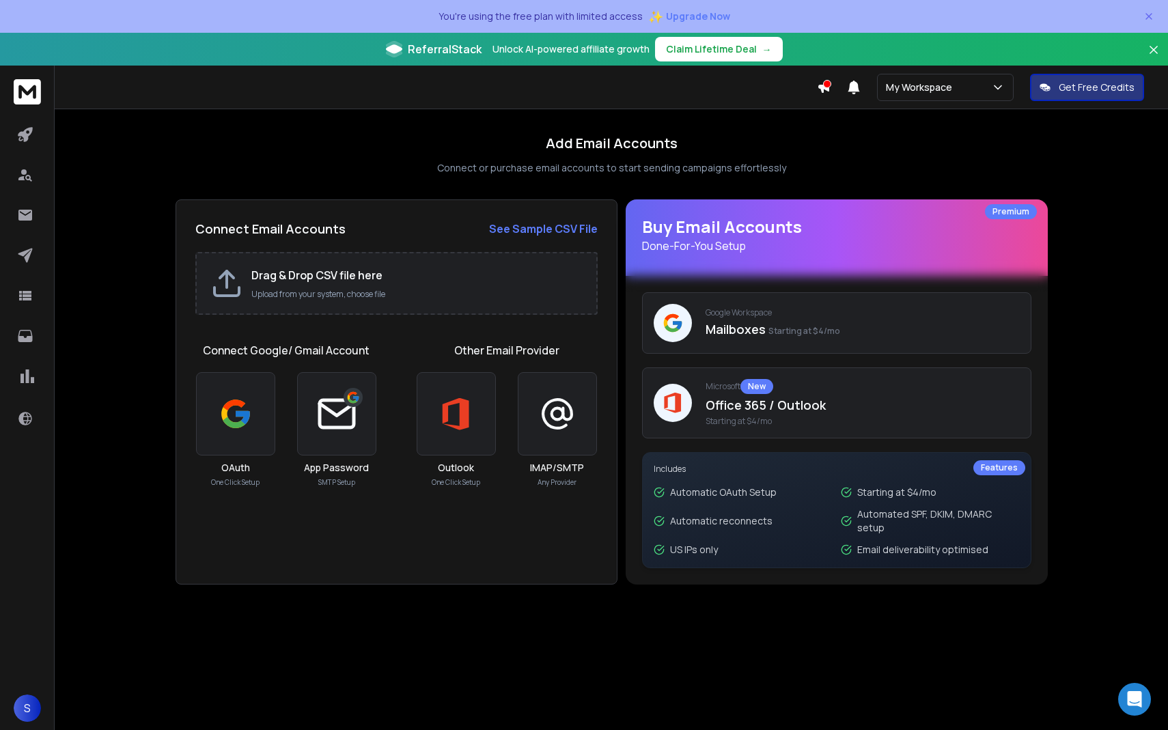 The width and height of the screenshot is (1168, 730). I want to click on h1: Connect Google/ Gmail Account, so click(286, 350).